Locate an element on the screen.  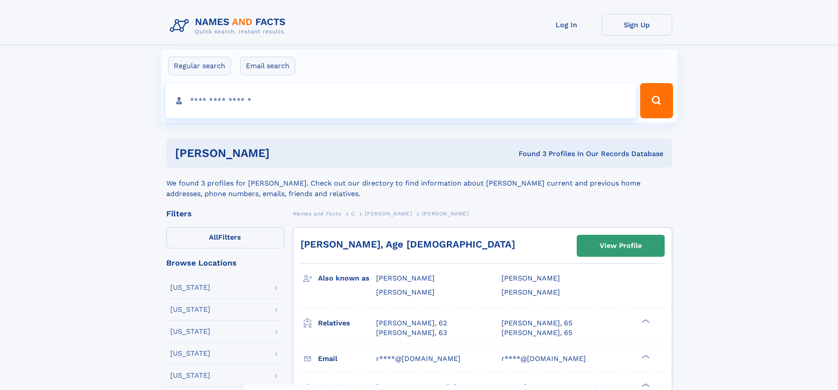
input: search input is located at coordinates (401, 101).